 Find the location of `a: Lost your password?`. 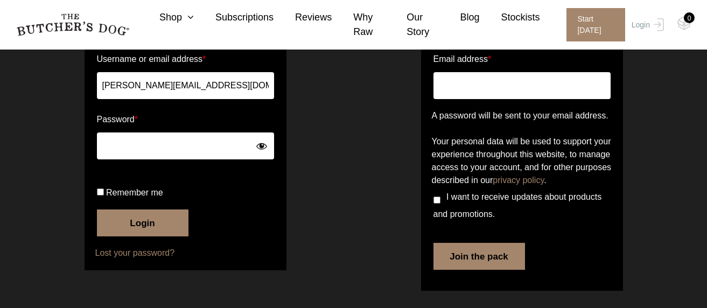

a: Lost your password? is located at coordinates (185, 253).